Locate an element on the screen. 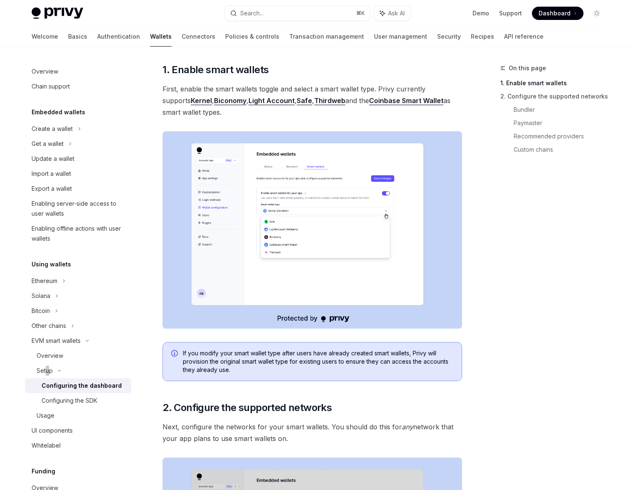 Image resolution: width=635 pixels, height=490 pixels. div: Chain support is located at coordinates (51, 86).